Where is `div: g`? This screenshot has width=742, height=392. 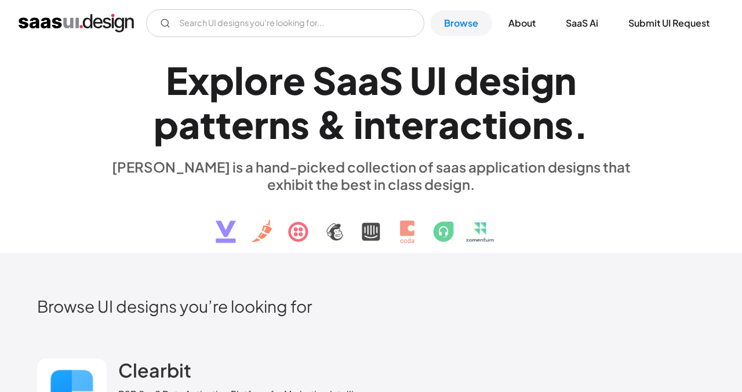 div: g is located at coordinates (542, 80).